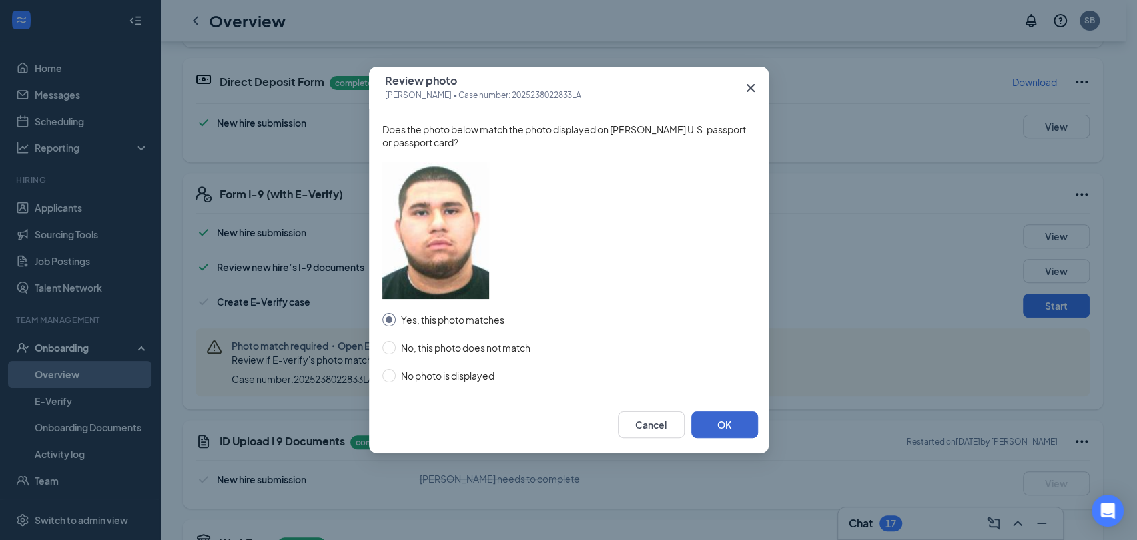  Describe the element at coordinates (436, 230) in the screenshot. I see `img: employee` at that location.